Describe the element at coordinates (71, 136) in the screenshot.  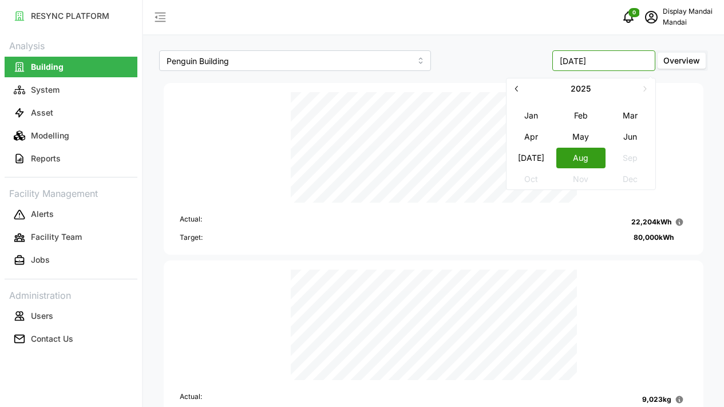
I see `button: Modelling` at that location.